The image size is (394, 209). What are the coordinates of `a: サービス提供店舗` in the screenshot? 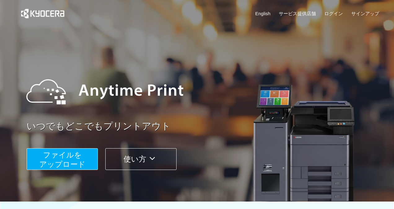 It's located at (297, 13).